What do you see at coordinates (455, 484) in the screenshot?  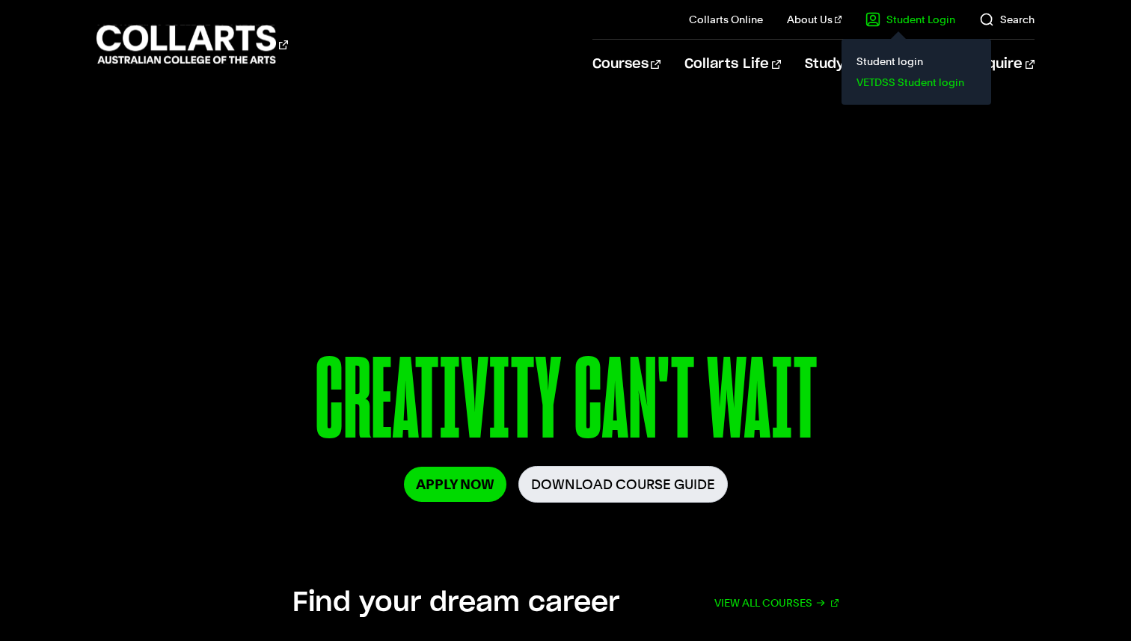 I see `a: Apply Now` at bounding box center [455, 484].